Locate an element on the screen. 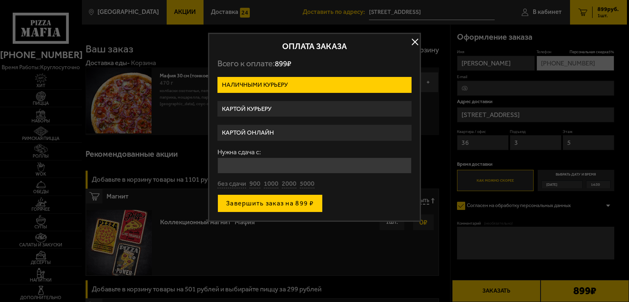 The width and height of the screenshot is (629, 302). label: Картой онлайн is located at coordinates (314, 133).